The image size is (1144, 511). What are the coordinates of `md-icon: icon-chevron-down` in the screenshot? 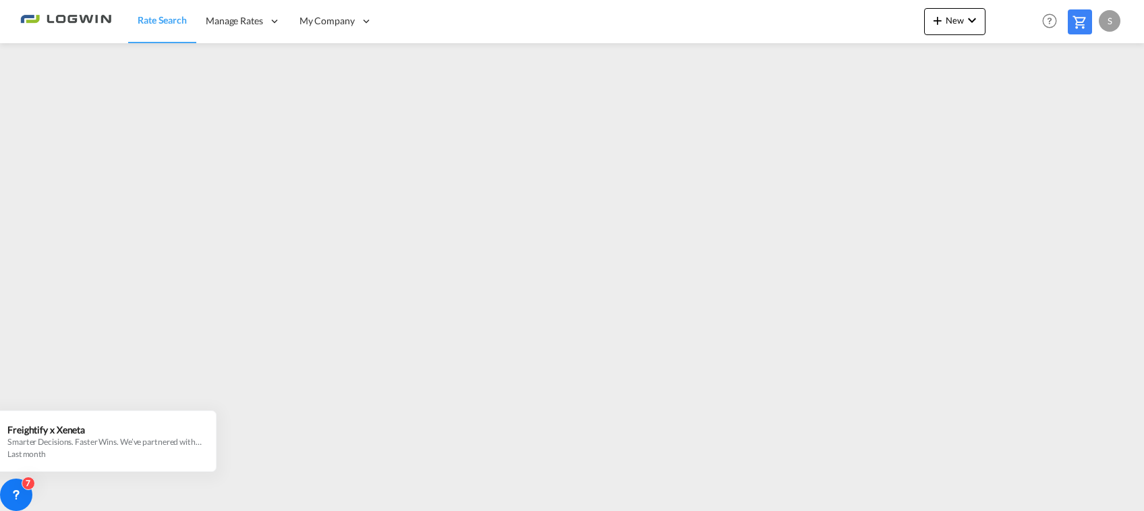 It's located at (972, 20).